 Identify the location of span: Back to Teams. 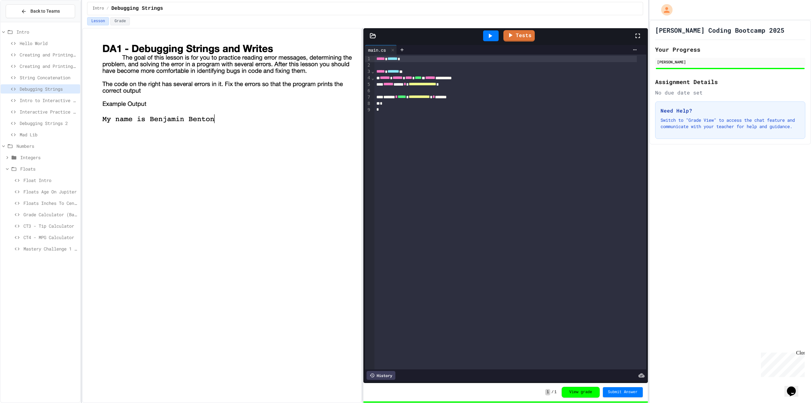
(45, 11).